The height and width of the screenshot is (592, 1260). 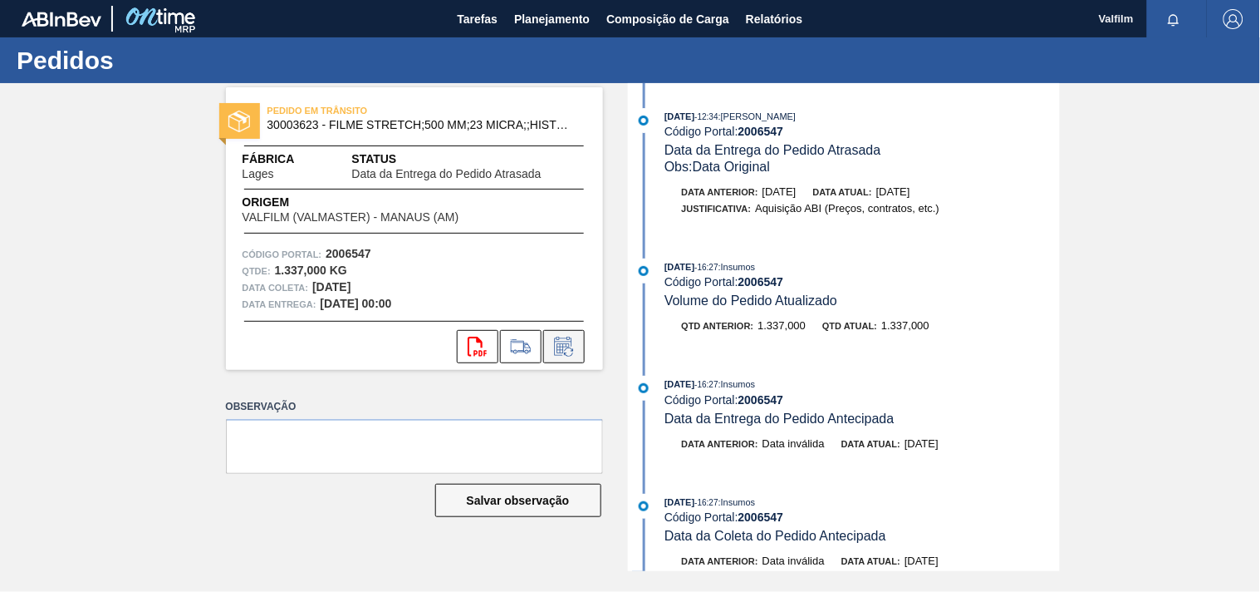 What do you see at coordinates (779, 418) in the screenshot?
I see `span: Data da Entrega do Pedido Antecipada` at bounding box center [779, 418].